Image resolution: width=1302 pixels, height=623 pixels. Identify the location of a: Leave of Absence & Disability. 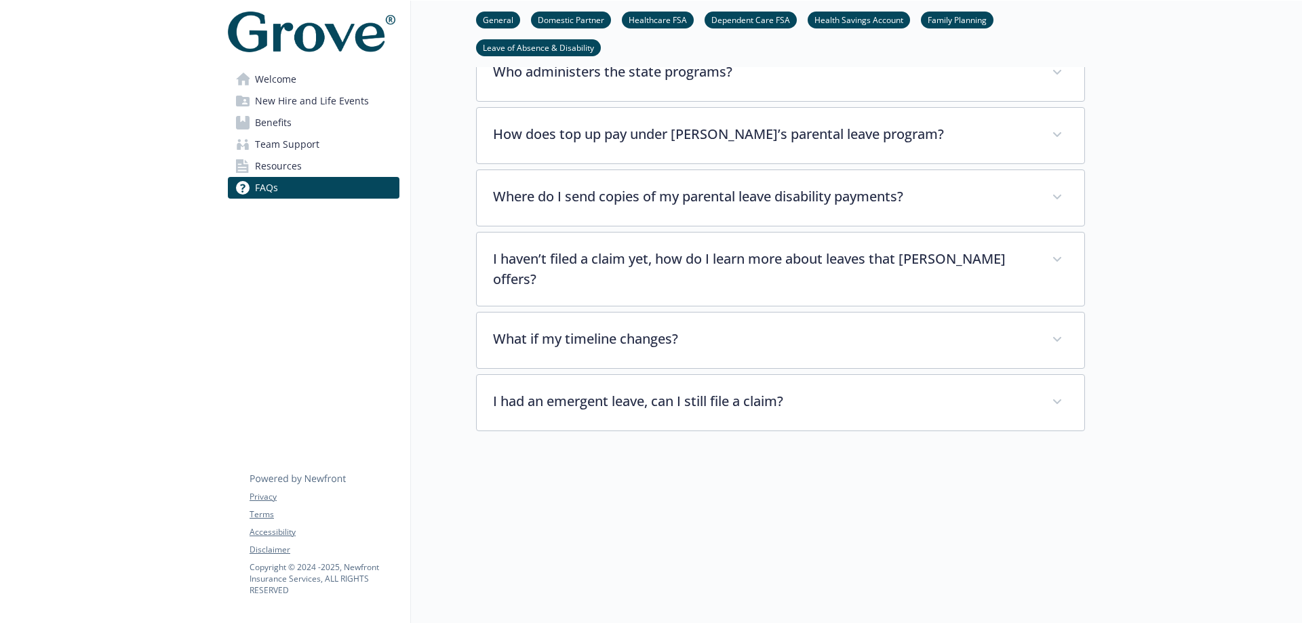
(538, 47).